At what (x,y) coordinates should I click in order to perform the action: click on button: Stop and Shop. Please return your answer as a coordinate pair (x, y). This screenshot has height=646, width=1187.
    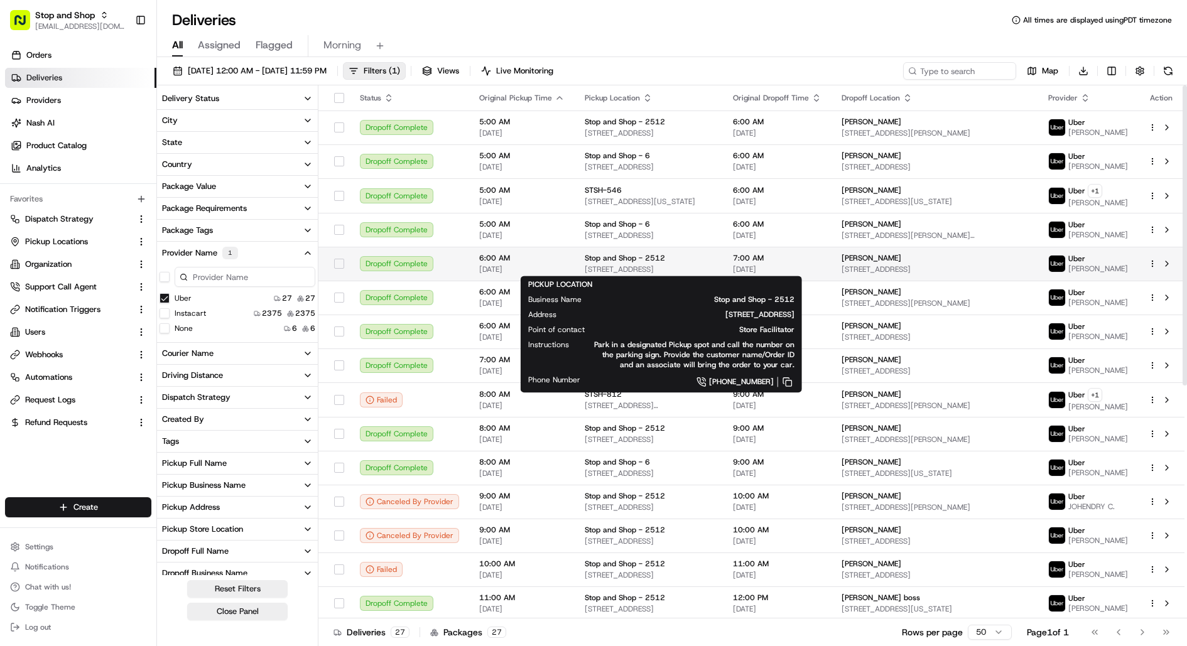
    Looking at the image, I should click on (65, 15).